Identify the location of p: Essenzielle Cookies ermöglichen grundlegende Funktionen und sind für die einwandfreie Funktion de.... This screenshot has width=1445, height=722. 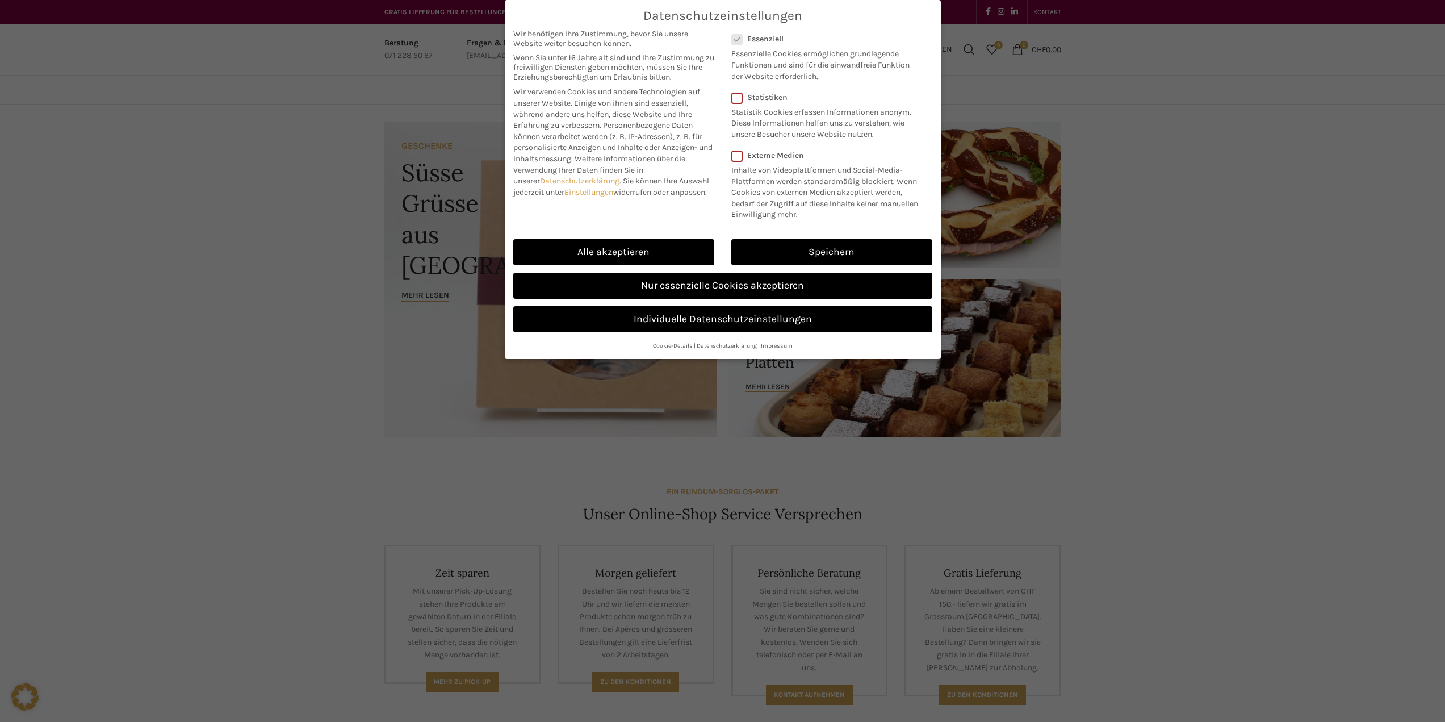
(824, 62).